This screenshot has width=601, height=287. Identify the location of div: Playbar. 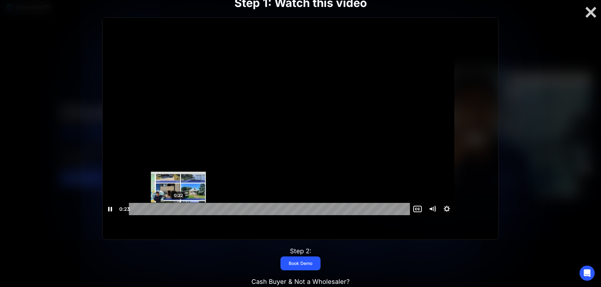
(270, 209).